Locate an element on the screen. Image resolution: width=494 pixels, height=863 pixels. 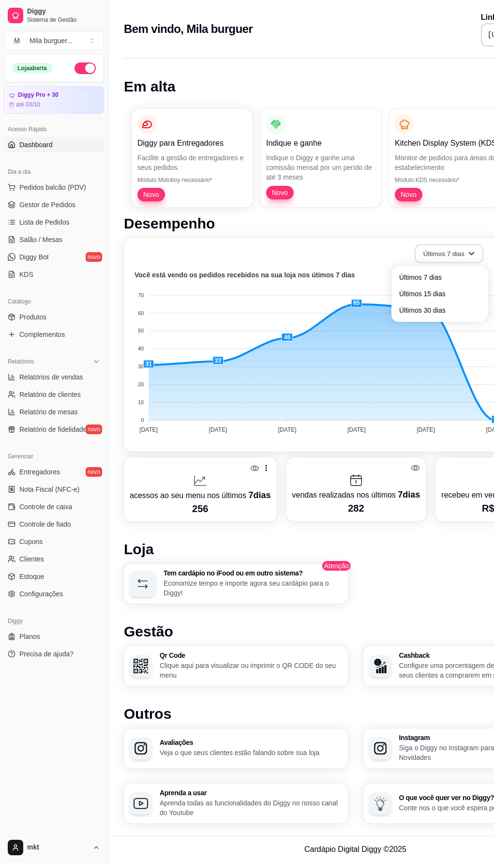
img: Instagram is located at coordinates (380, 748).